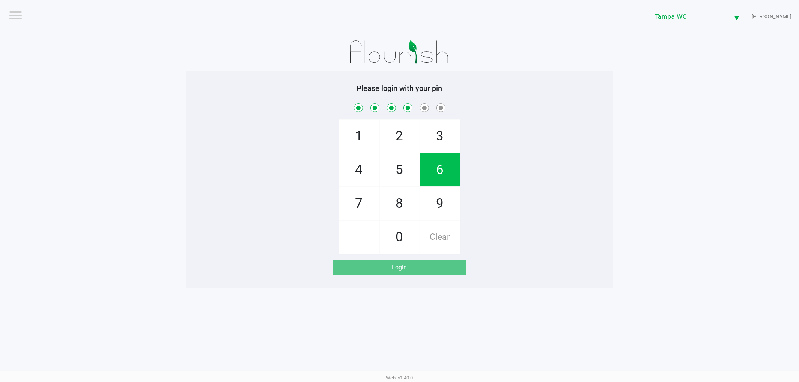  I want to click on span: 2, so click(399, 136).